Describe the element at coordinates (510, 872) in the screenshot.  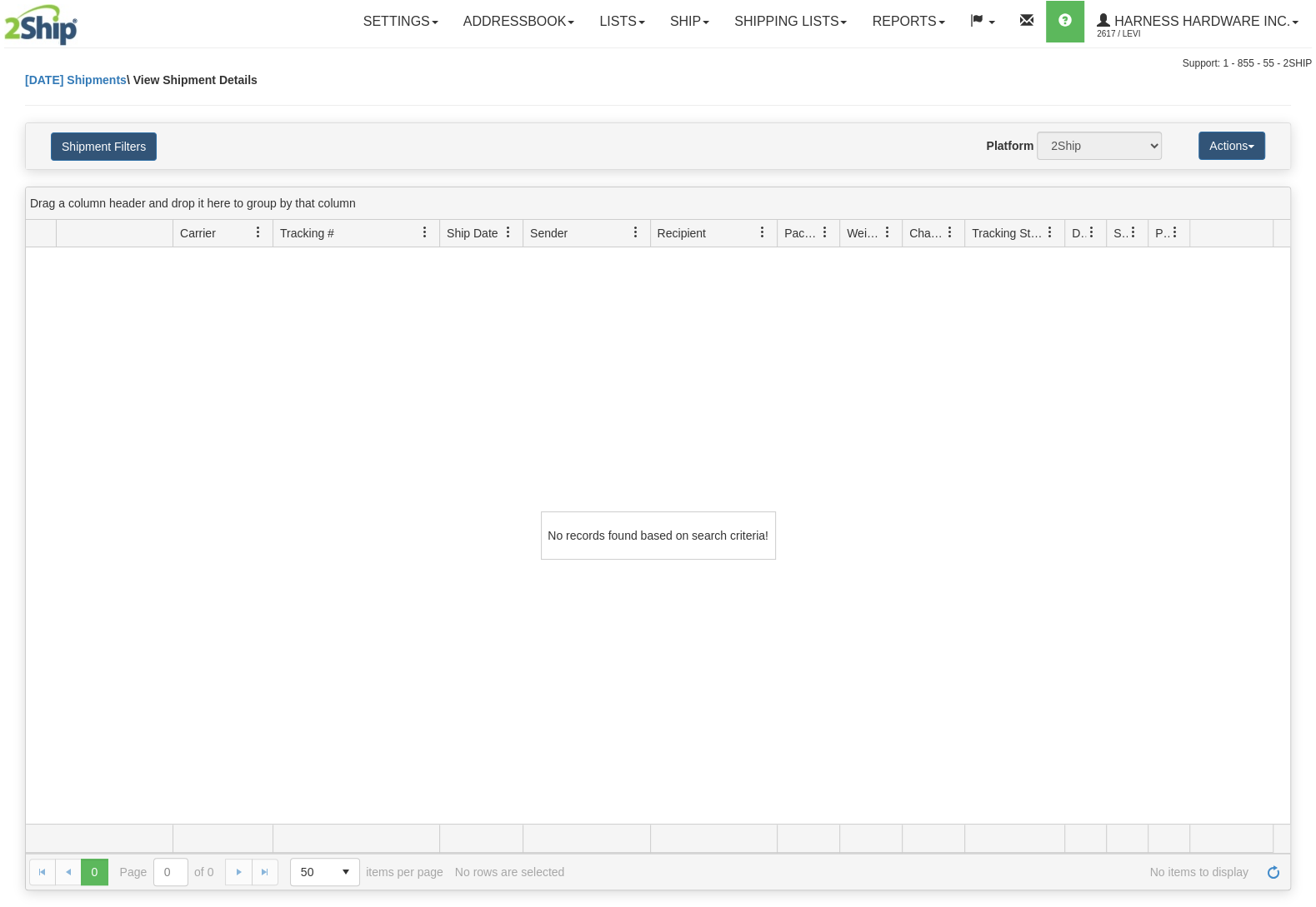
I see `div: No rows are selected` at that location.